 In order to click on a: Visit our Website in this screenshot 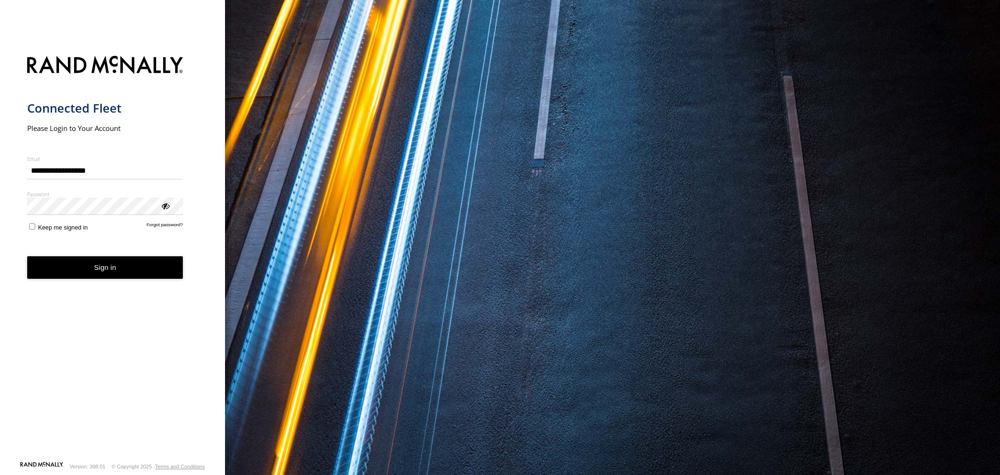, I will do `click(42, 466)`.